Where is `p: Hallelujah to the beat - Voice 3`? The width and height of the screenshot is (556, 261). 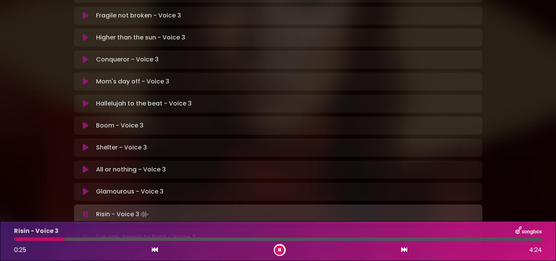
p: Hallelujah to the beat - Voice 3 is located at coordinates (144, 104).